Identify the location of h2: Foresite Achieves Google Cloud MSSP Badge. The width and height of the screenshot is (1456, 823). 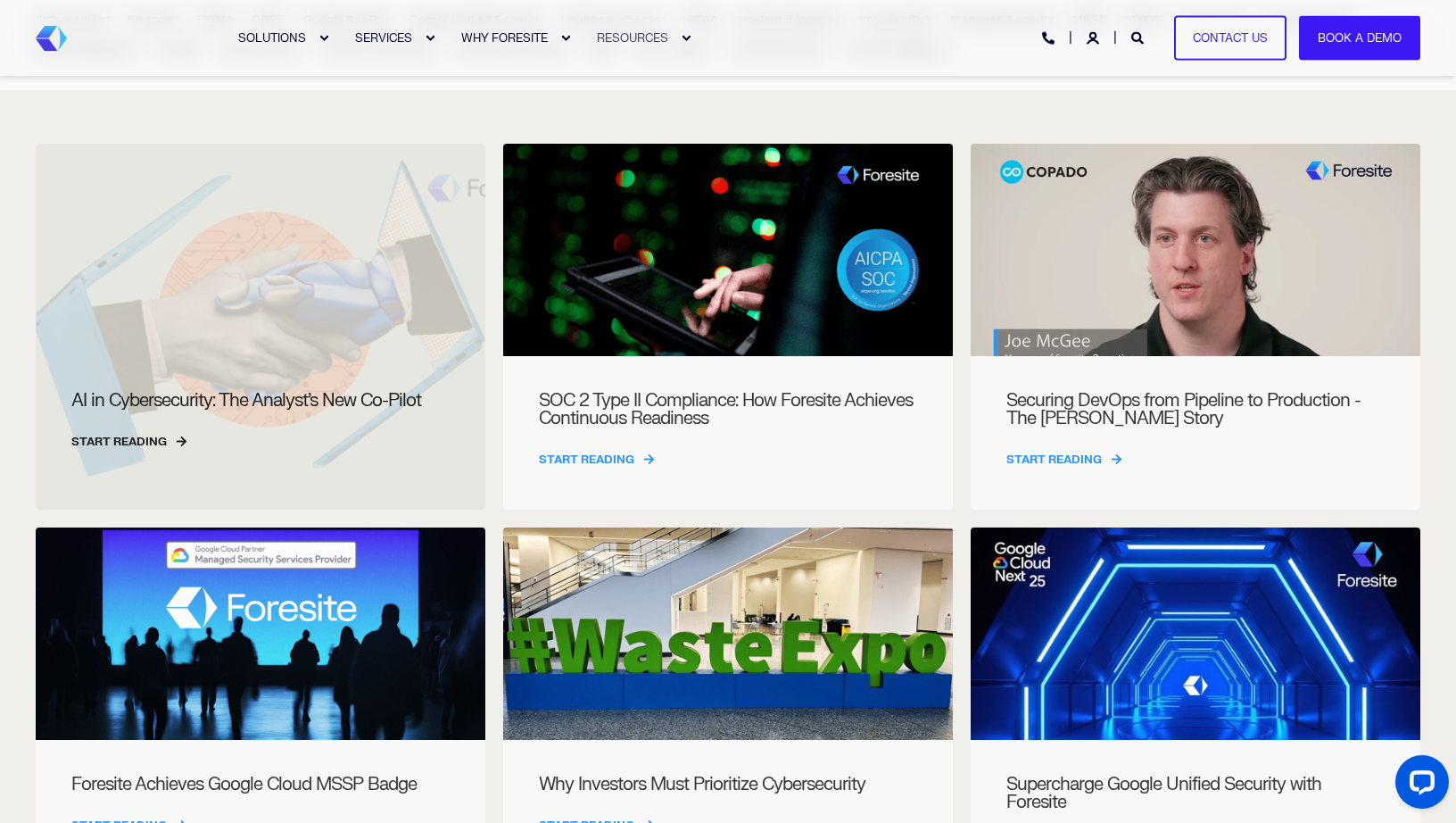
(243, 785).